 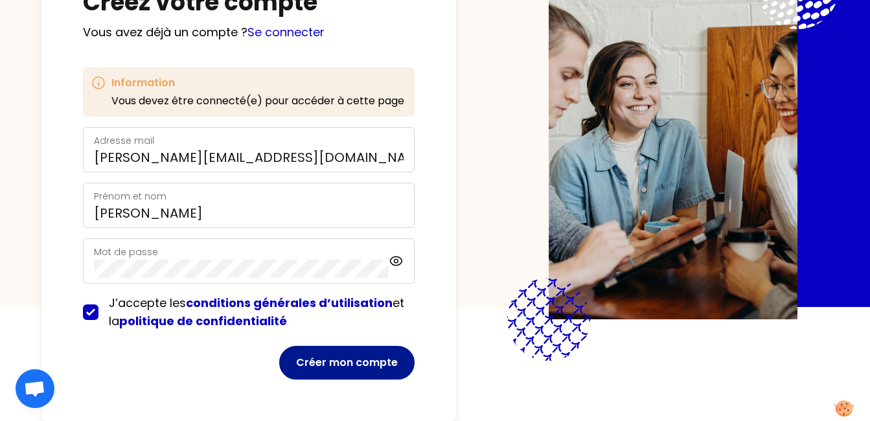 What do you see at coordinates (289, 302) in the screenshot?
I see `a: conditions générales d’utilisation` at bounding box center [289, 302].